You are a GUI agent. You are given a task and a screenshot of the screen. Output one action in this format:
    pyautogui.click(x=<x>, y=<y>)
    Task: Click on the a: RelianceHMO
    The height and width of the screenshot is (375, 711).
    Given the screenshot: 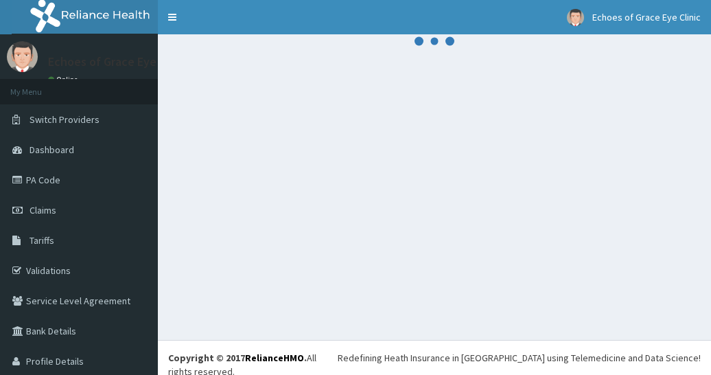 What is the action you would take?
    pyautogui.click(x=275, y=358)
    